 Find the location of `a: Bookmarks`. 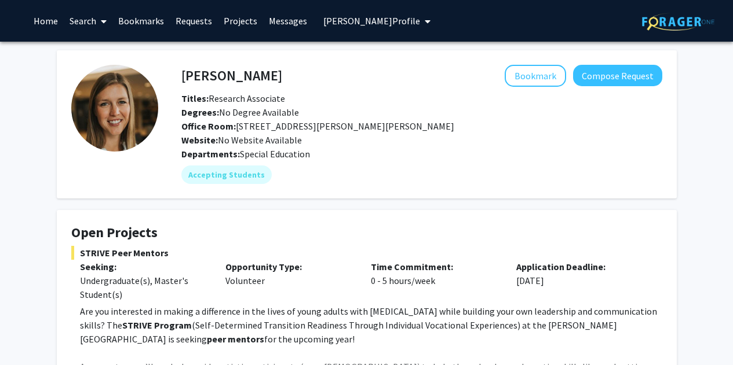

a: Bookmarks is located at coordinates (141, 21).